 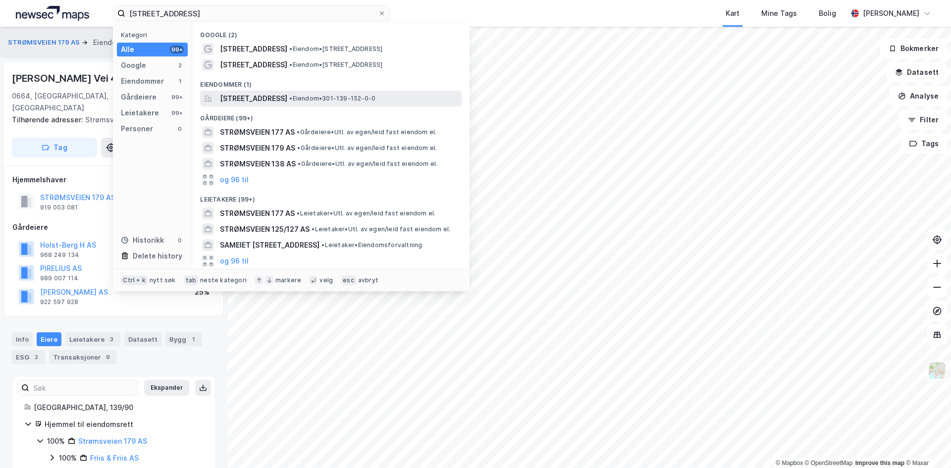 I want to click on span: Leietaker • Eiendomsforvaltning, so click(x=372, y=245).